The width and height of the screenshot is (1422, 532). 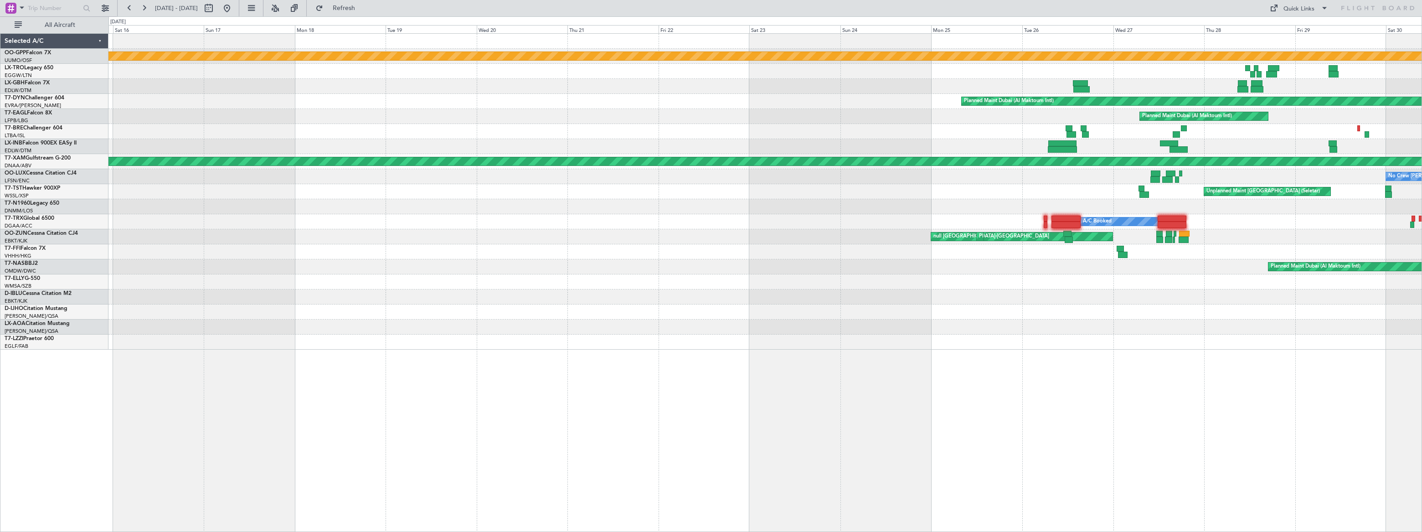 What do you see at coordinates (1299, 9) in the screenshot?
I see `div: Quick Links` at bounding box center [1299, 9].